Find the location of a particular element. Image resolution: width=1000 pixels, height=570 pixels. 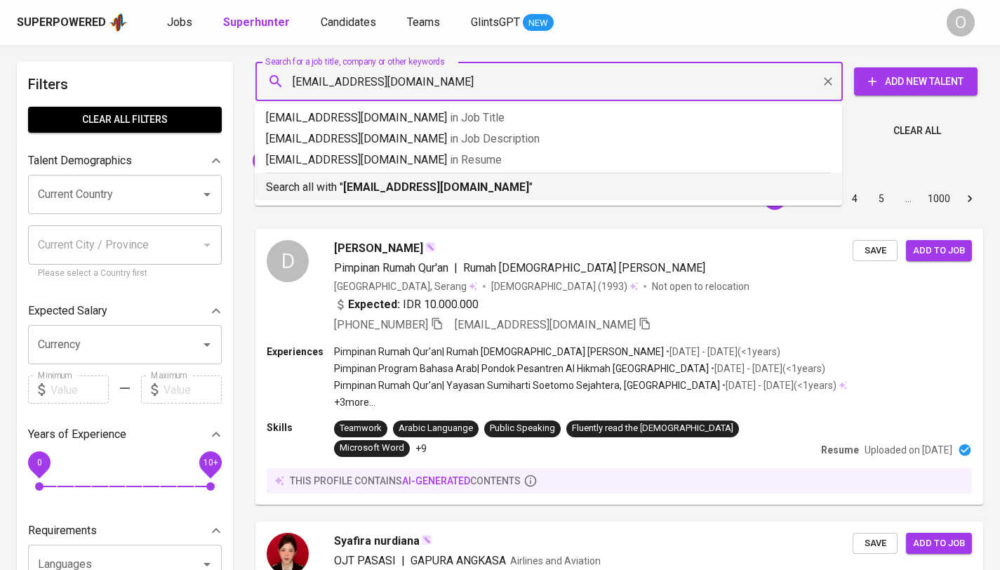

p: +9 is located at coordinates (421, 449).